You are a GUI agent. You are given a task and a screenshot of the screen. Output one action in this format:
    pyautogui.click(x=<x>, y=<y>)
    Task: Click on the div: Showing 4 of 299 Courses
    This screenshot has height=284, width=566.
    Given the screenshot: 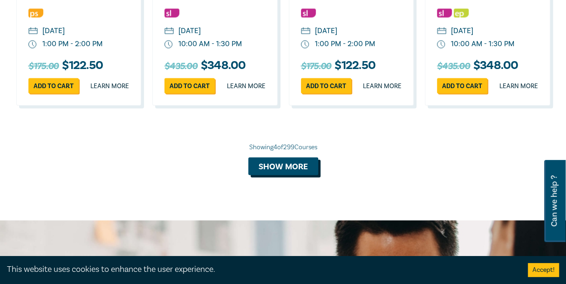 What is the action you would take?
    pyautogui.click(x=283, y=147)
    